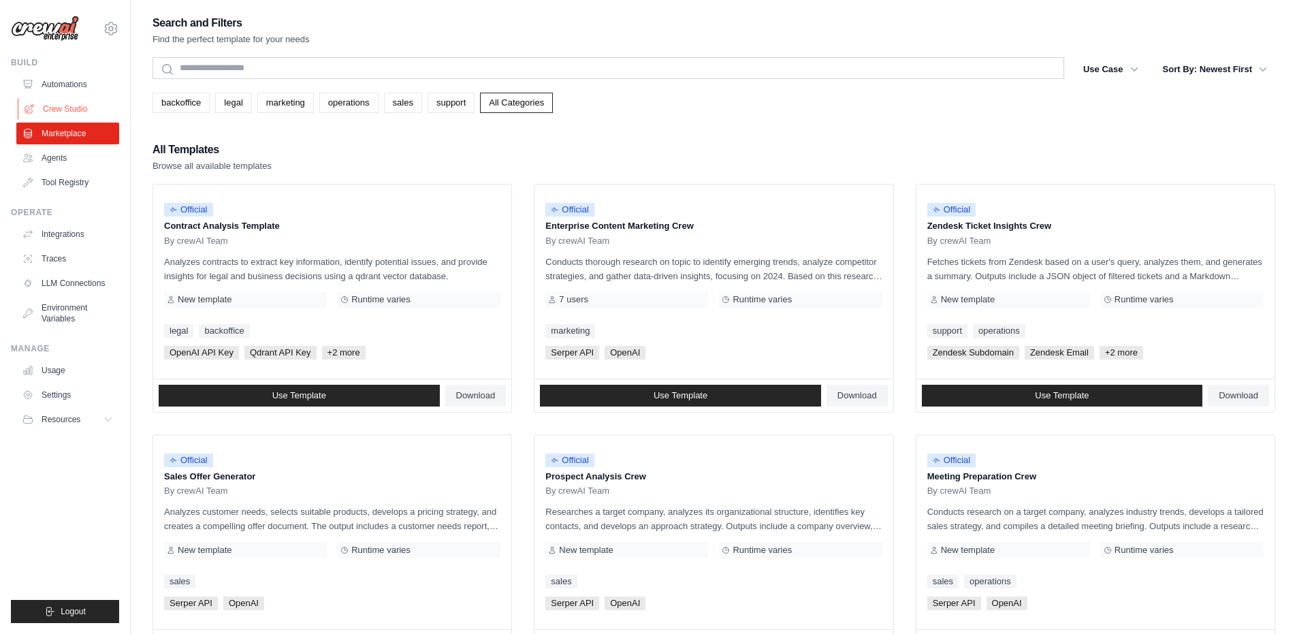 Image resolution: width=1297 pixels, height=634 pixels. Describe the element at coordinates (714, 519) in the screenshot. I see `p: Researches a target company, analyzes its organizational structure, identifies key contacts, and ...` at that location.